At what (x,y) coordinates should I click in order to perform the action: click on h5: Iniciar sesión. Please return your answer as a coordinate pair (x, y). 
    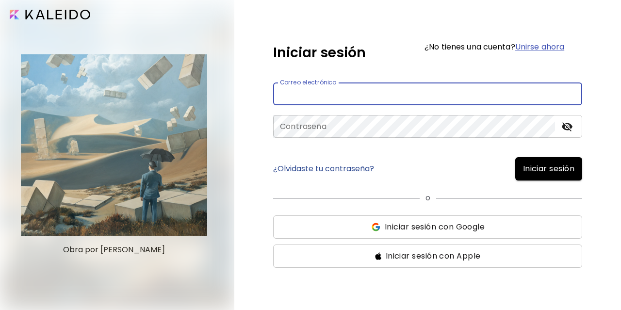
    Looking at the image, I should click on (319, 53).